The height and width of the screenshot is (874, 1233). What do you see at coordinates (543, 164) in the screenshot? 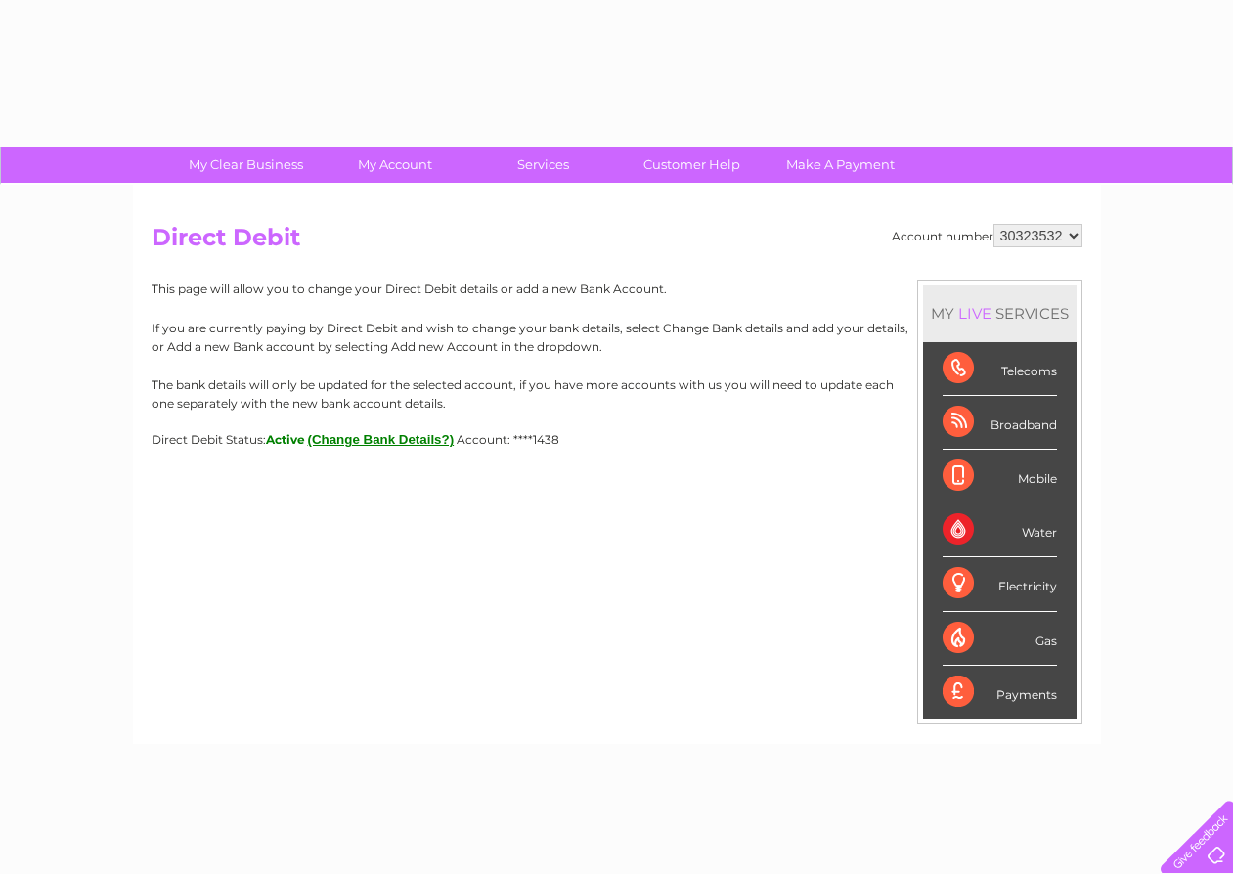
I see `a: Services` at bounding box center [543, 164].